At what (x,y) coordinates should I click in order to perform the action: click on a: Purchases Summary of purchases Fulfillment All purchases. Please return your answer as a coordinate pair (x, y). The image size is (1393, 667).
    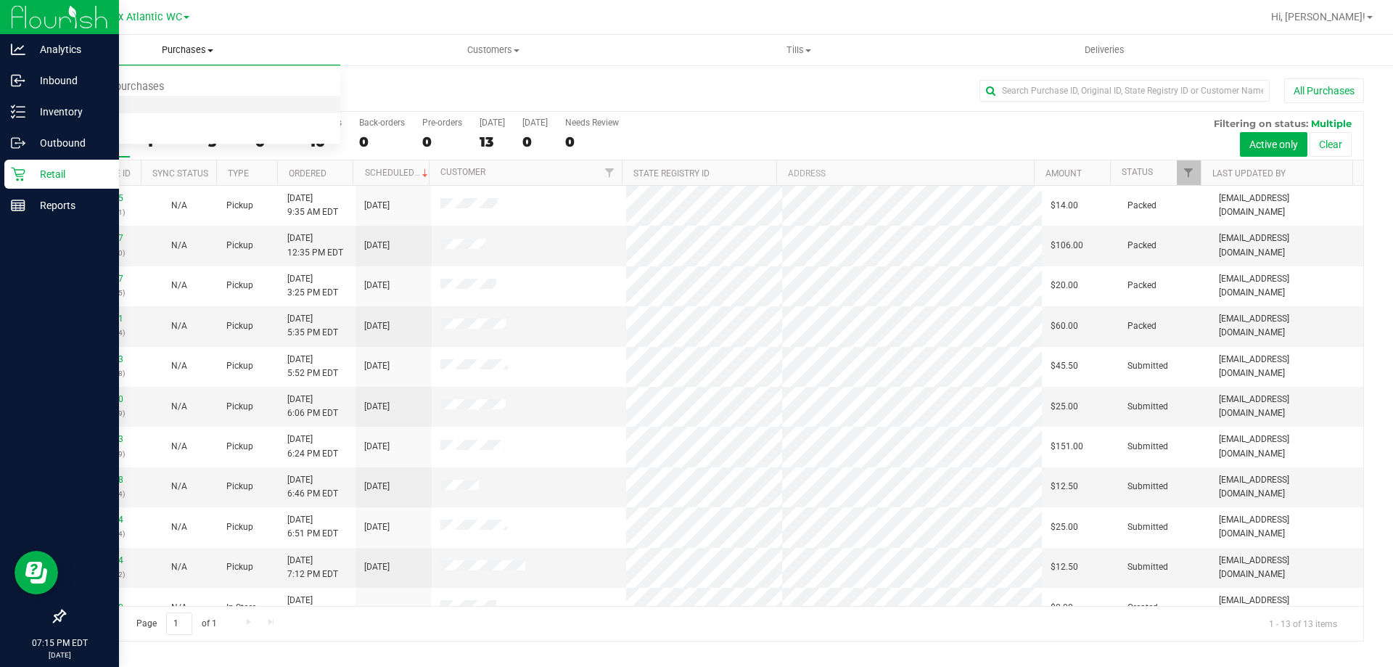
    Looking at the image, I should click on (187, 50).